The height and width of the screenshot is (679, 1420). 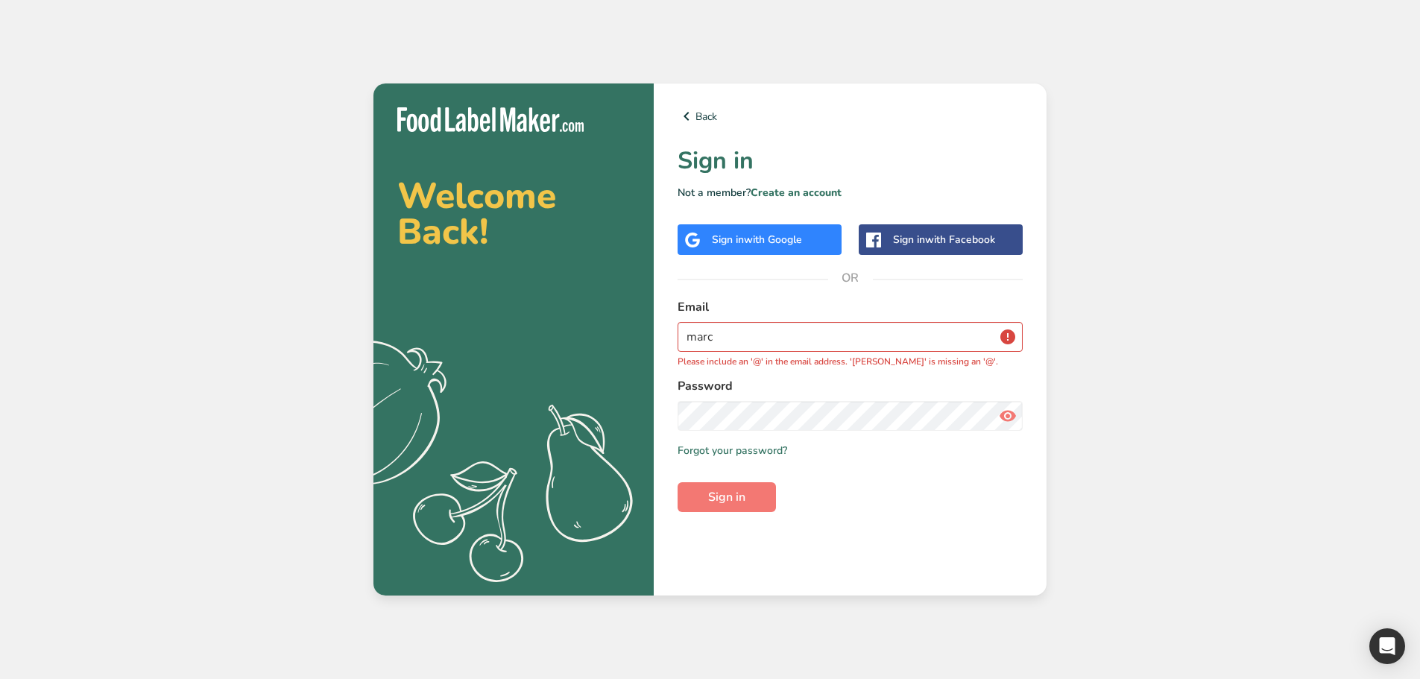 What do you see at coordinates (850, 386) in the screenshot?
I see `label: Password` at bounding box center [850, 386].